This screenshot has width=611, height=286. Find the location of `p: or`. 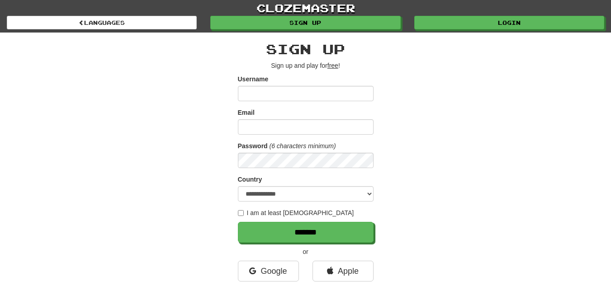

p: or is located at coordinates (306, 252).